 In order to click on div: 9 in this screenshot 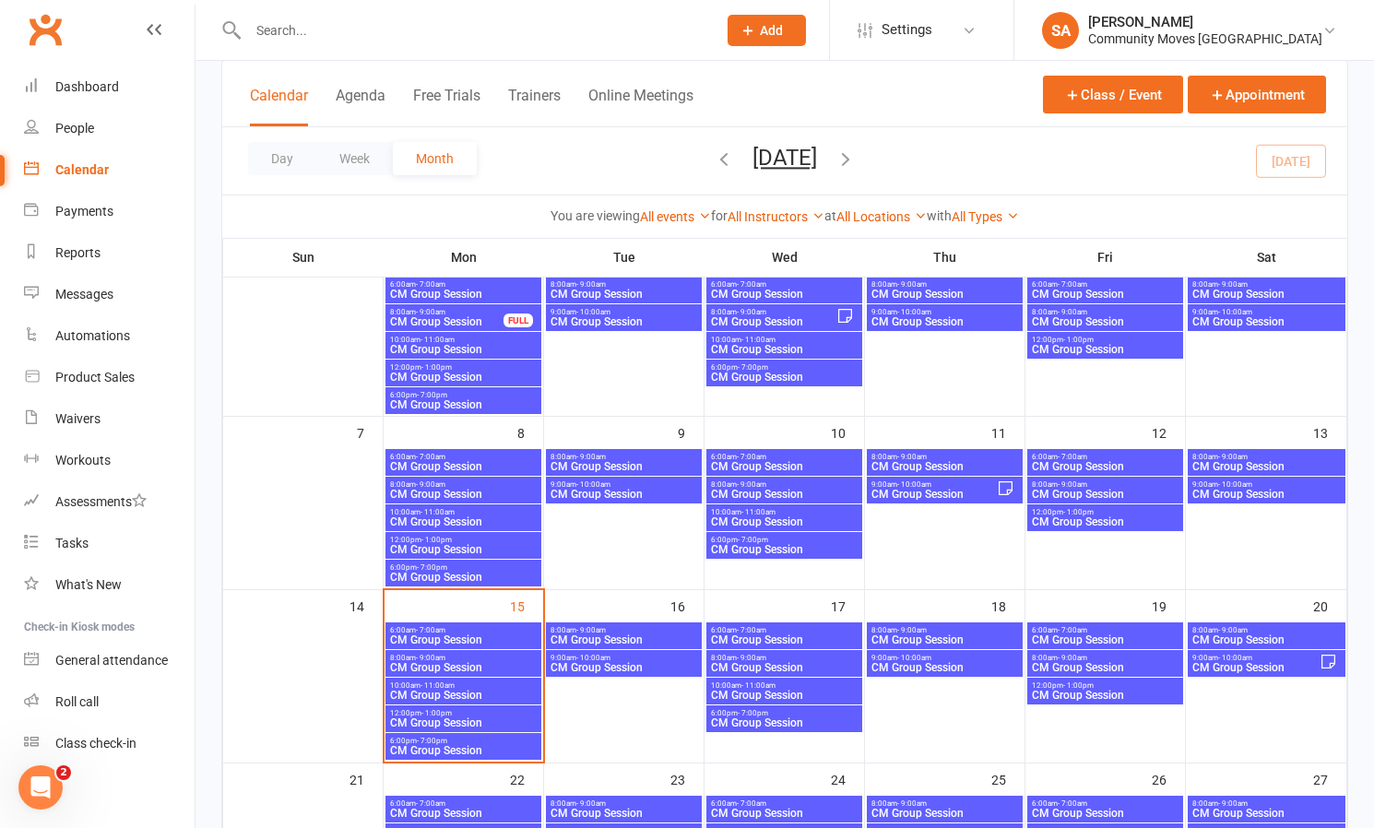, I will do `click(691, 432)`.